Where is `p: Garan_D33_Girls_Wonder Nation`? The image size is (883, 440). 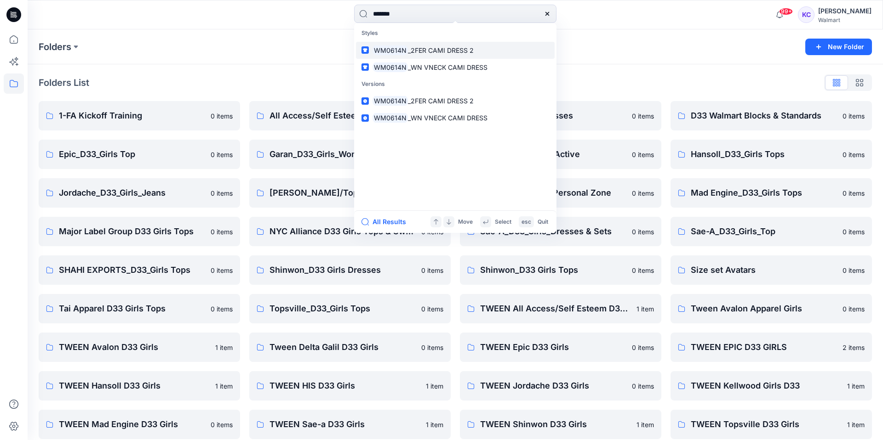
p: Garan_D33_Girls_Wonder Nation is located at coordinates (343, 154).